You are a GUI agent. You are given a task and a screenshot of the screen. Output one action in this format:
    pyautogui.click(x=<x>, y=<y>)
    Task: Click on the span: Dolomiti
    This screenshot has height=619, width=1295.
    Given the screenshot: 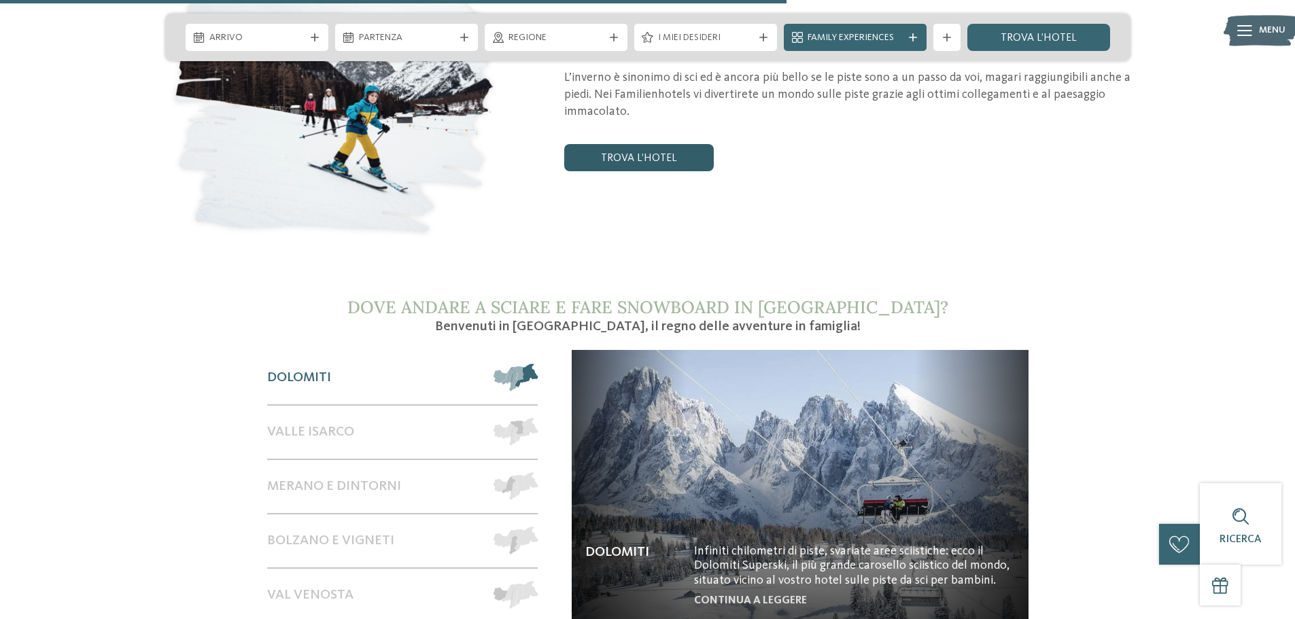 What is the action you would take?
    pyautogui.click(x=299, y=378)
    